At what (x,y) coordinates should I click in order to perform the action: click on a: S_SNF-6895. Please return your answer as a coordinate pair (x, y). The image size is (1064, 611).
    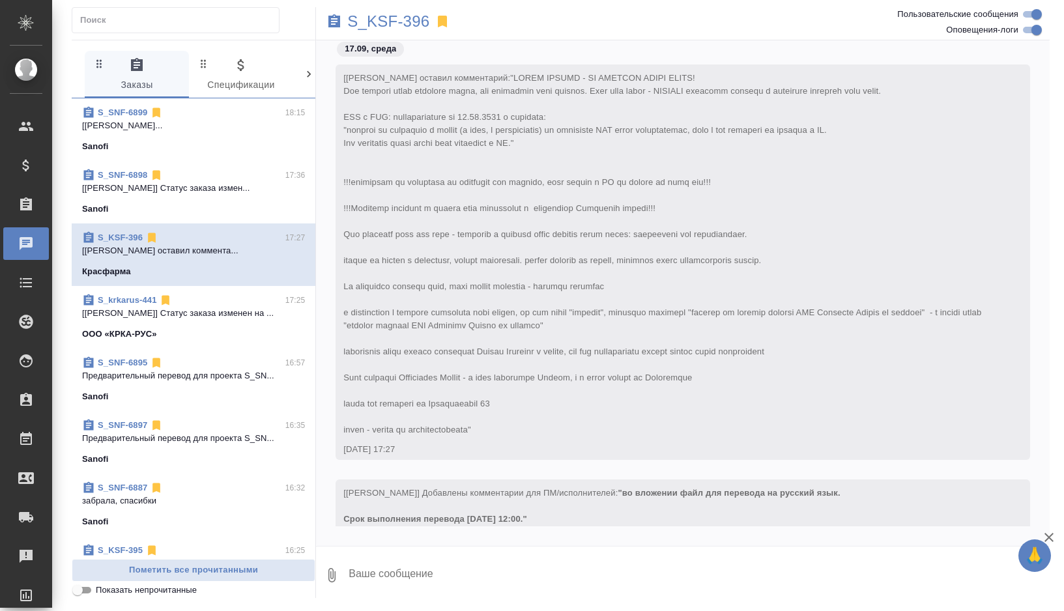
    Looking at the image, I should click on (123, 362).